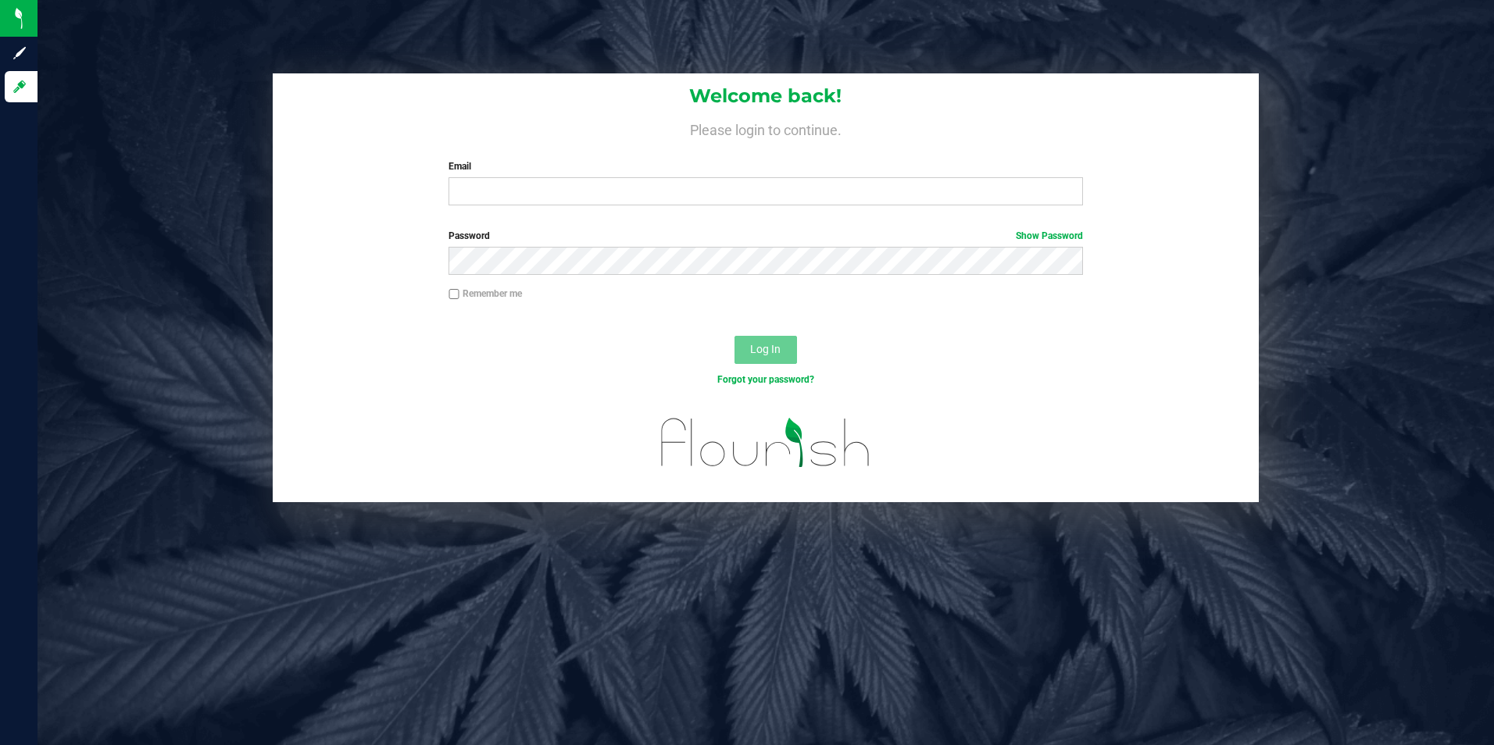 Image resolution: width=1494 pixels, height=745 pixels. What do you see at coordinates (766, 443) in the screenshot?
I see `img: flourish_logo.svg` at bounding box center [766, 443].